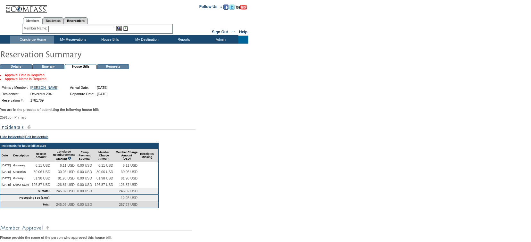 The height and width of the screenshot is (242, 531). Describe the element at coordinates (48, 67) in the screenshot. I see `td: Itinerary` at that location.